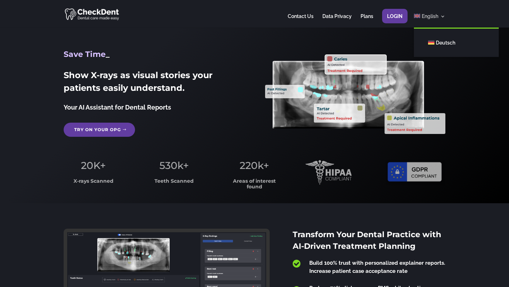 The width and height of the screenshot is (509, 287). I want to click on a: Try on your OPG, so click(99, 130).